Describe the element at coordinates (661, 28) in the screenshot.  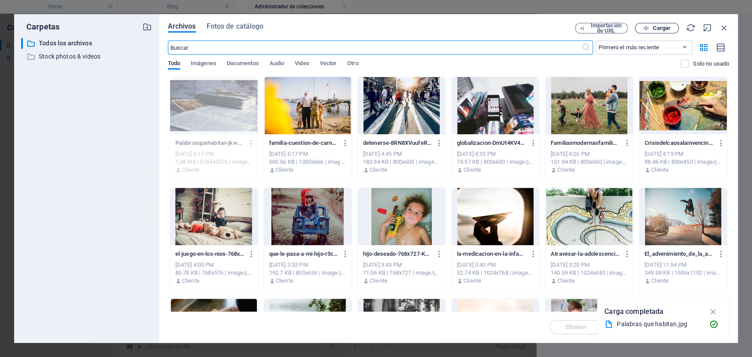
I see `span: Cargar` at that location.